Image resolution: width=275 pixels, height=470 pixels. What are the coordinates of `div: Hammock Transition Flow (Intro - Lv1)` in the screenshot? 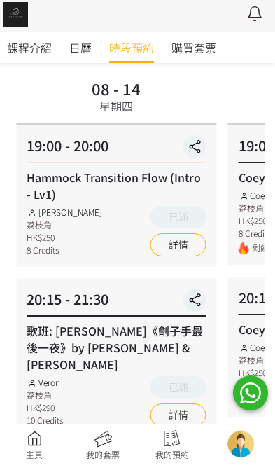 It's located at (116, 189).